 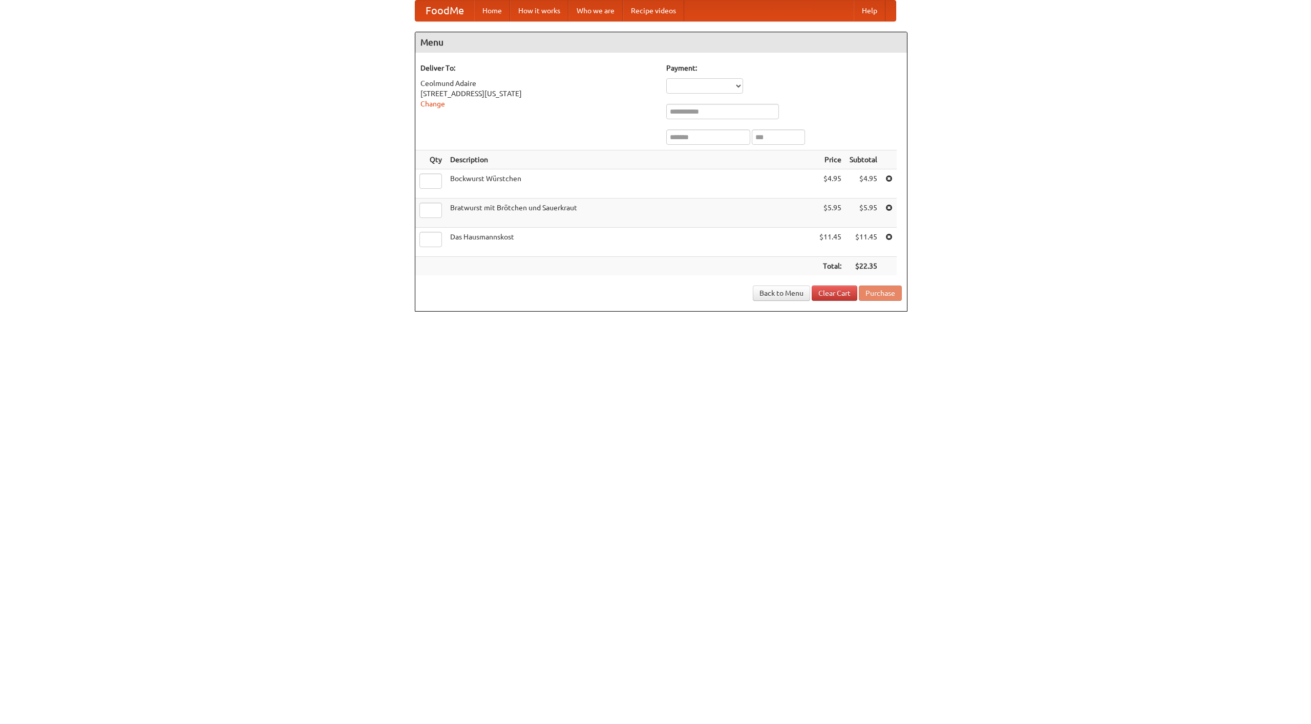 What do you see at coordinates (784, 68) in the screenshot?
I see `h5: Payment:` at bounding box center [784, 68].